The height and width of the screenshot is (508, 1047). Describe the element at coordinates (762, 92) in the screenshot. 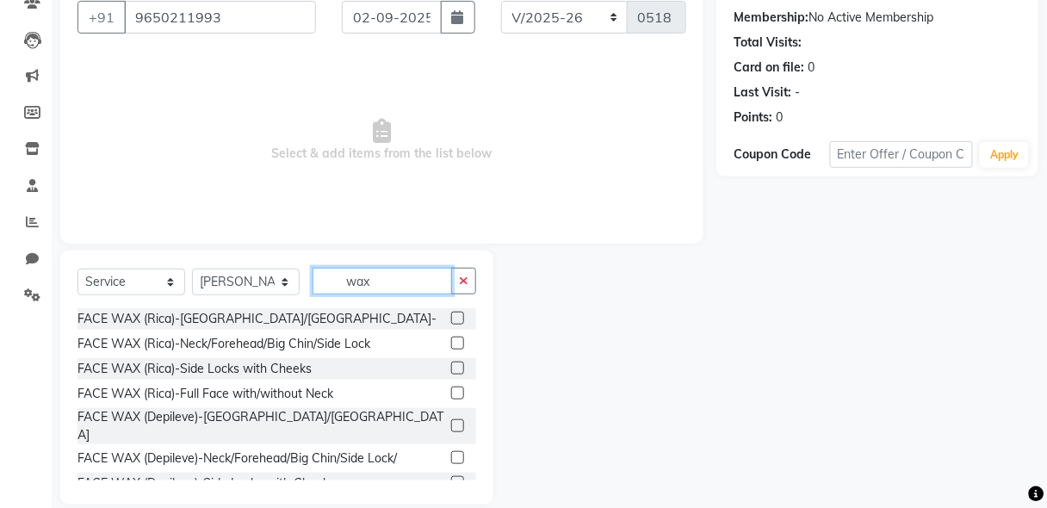

I see `div: Last Visit:` at that location.